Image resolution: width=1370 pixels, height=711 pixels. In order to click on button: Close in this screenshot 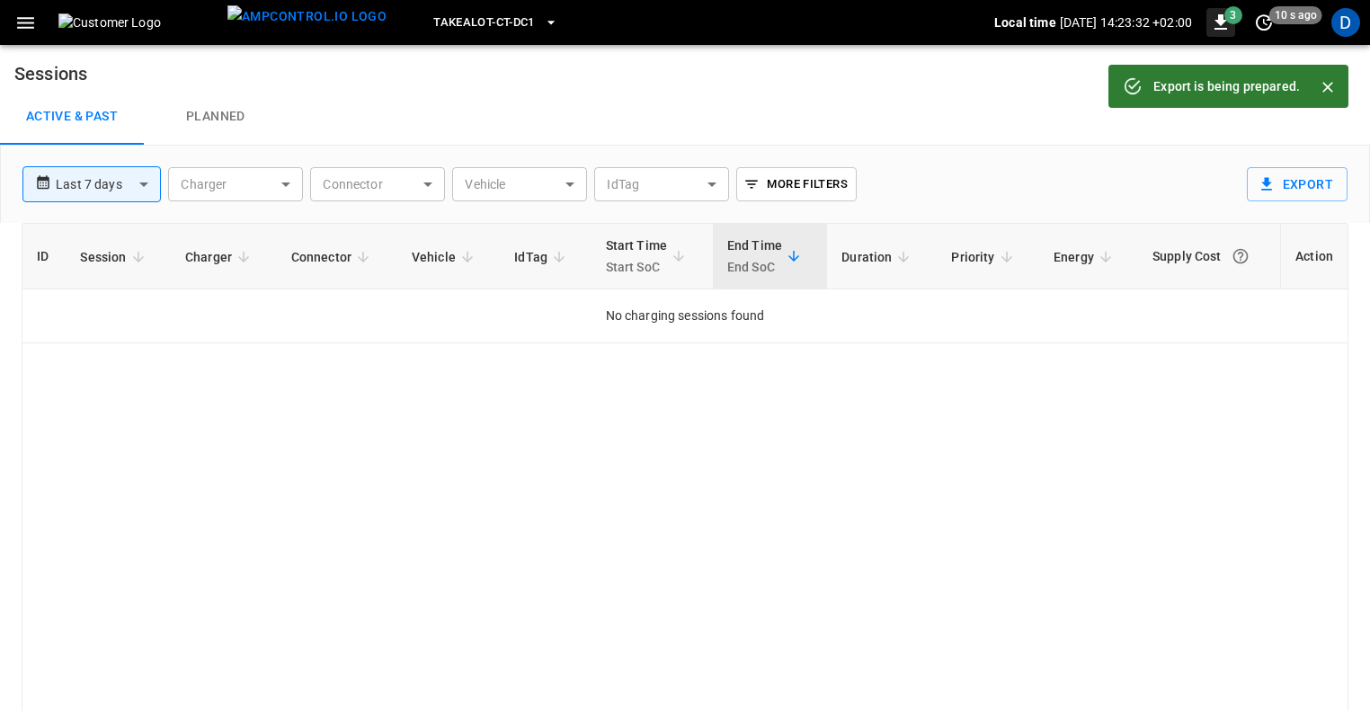, I will do `click(1328, 87)`.